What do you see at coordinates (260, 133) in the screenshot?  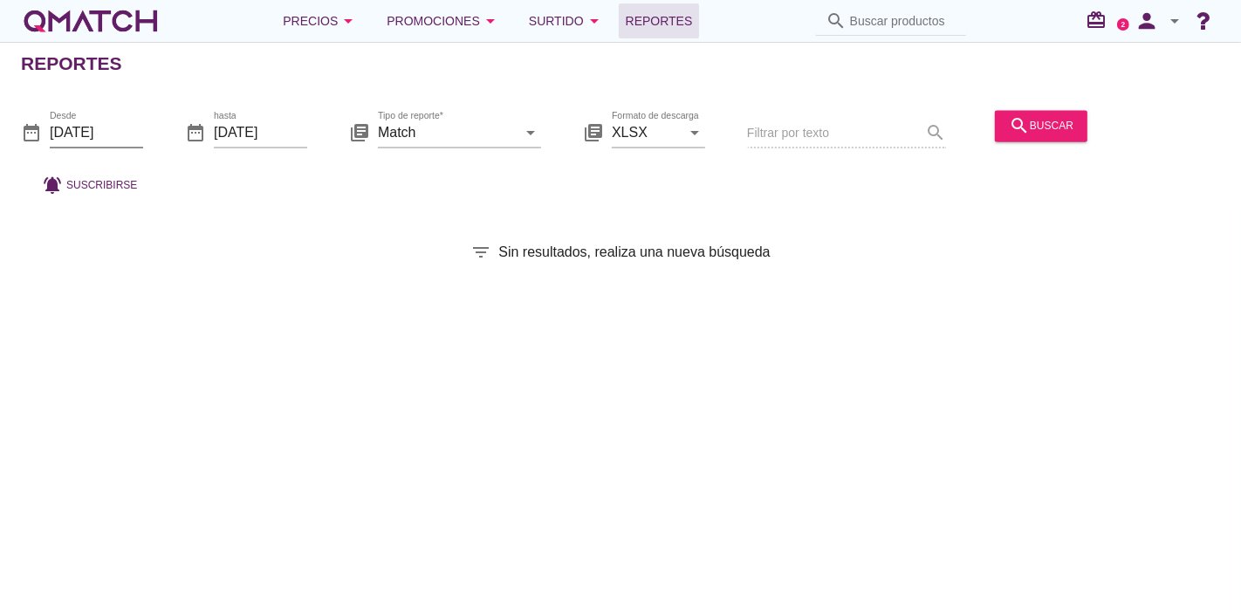 I see `input: hasta` at bounding box center [260, 133].